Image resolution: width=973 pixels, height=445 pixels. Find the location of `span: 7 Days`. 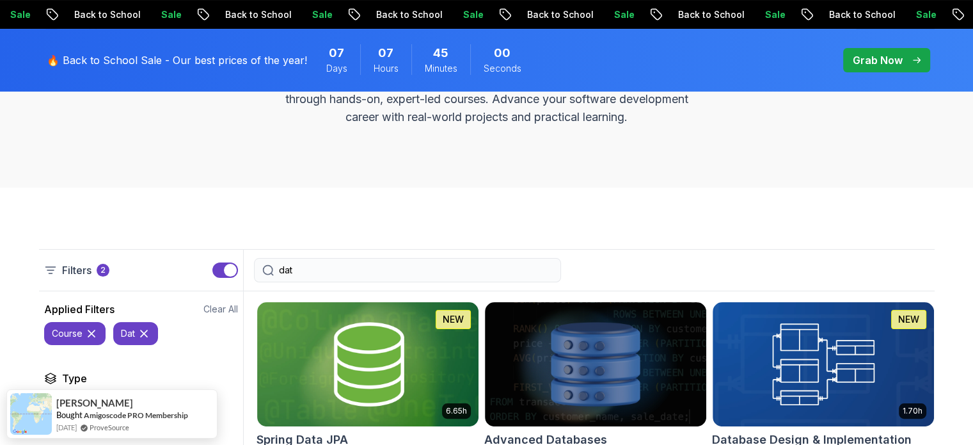

span: 7 Days is located at coordinates (336, 53).